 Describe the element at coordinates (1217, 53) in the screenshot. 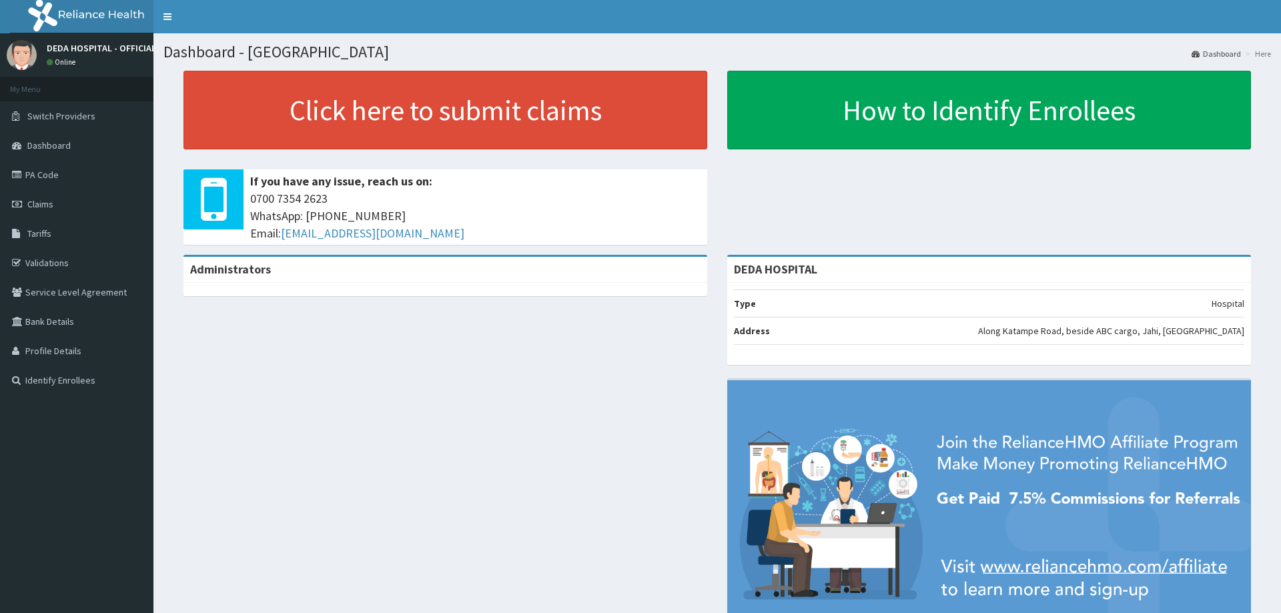

I see `a: Dashboard` at that location.